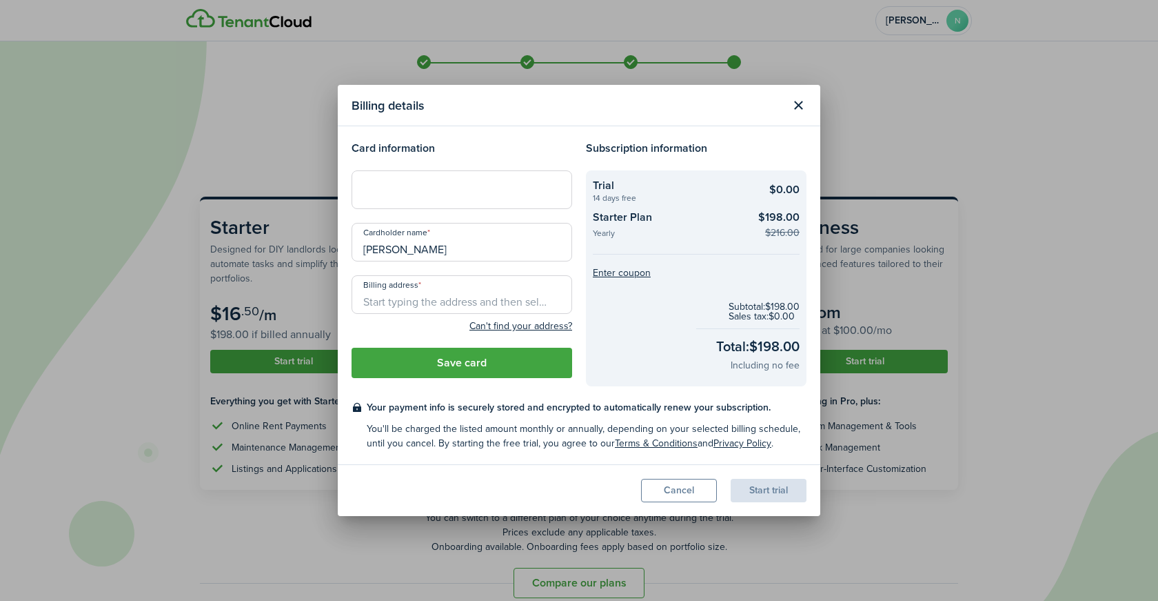 The image size is (1158, 601). What do you see at coordinates (521, 326) in the screenshot?
I see `button: Can't find your address?` at bounding box center [521, 326].